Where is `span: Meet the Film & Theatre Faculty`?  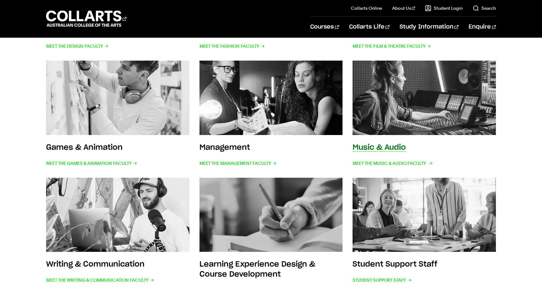
span: Meet the Film & Theatre Faculty is located at coordinates (392, 46).